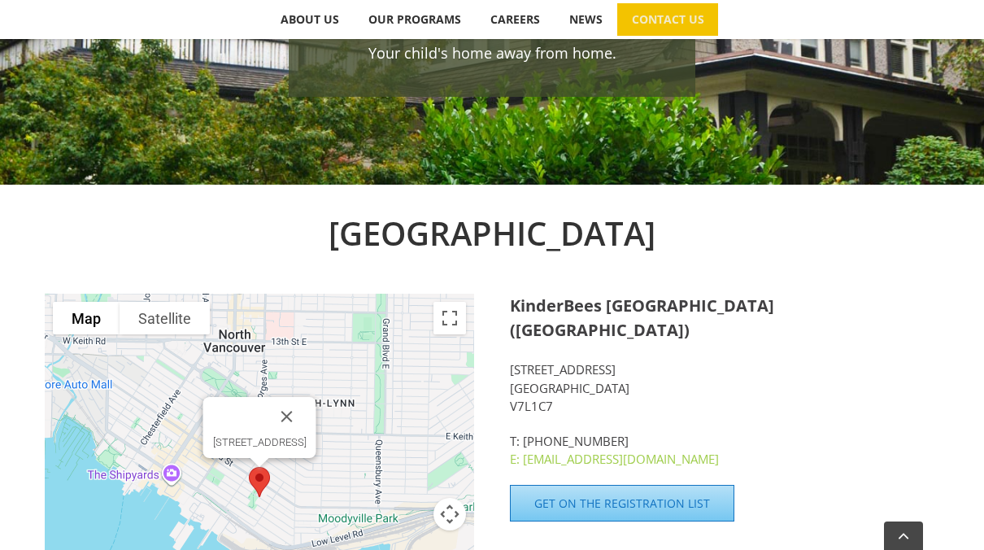 This screenshot has height=550, width=984. Describe the element at coordinates (415, 20) in the screenshot. I see `span: OUR PROGRAMS` at that location.